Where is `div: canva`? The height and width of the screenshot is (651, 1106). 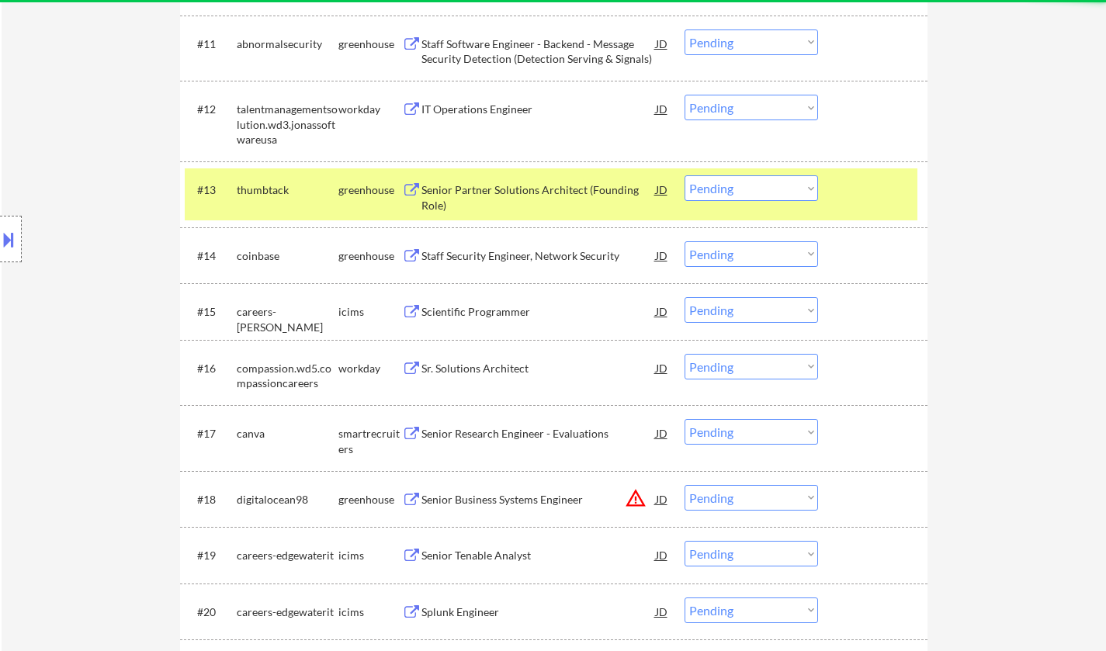
div: canva is located at coordinates (287, 434).